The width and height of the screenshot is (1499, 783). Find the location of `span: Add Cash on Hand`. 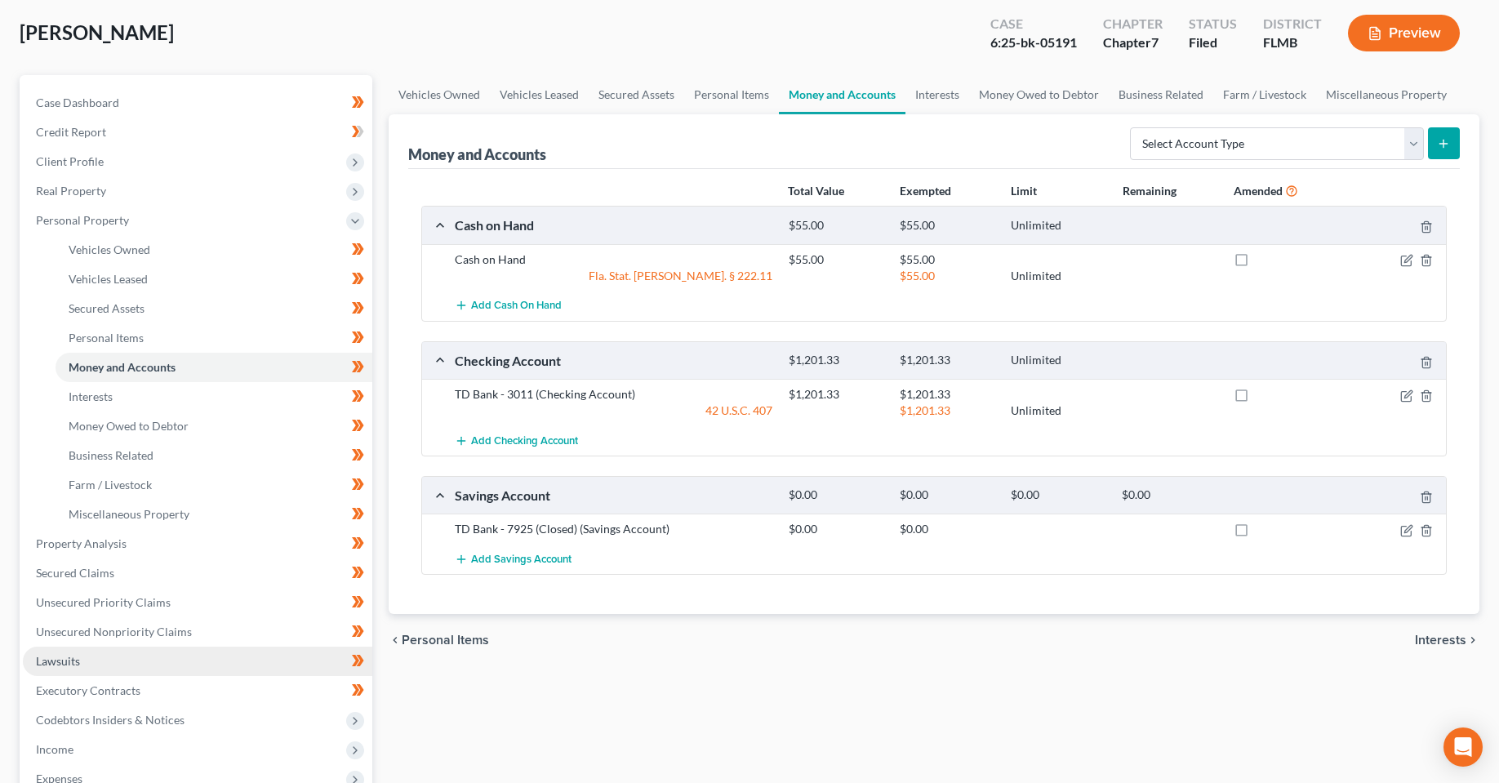

span: Add Cash on Hand is located at coordinates (516, 306).